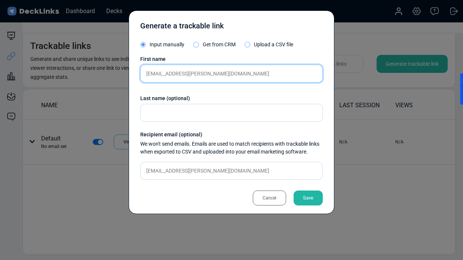  Describe the element at coordinates (308, 198) in the screenshot. I see `div: Save` at that location.